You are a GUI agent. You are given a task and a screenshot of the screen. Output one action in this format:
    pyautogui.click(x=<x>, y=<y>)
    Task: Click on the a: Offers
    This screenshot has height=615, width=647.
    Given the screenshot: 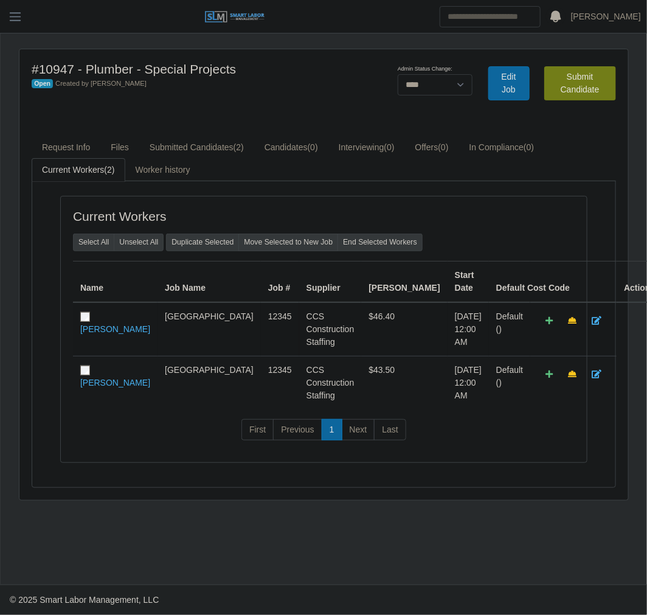 What is the action you would take?
    pyautogui.click(x=432, y=147)
    